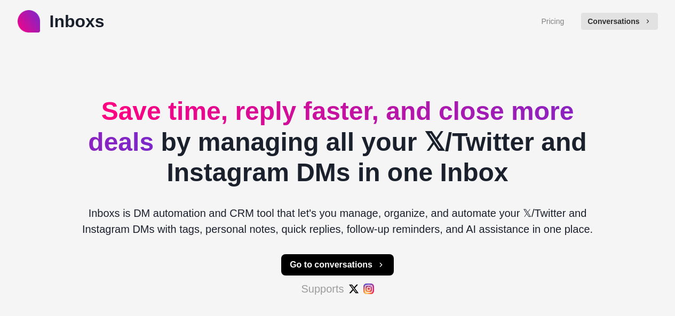 The width and height of the screenshot is (675, 316). Describe the element at coordinates (29, 21) in the screenshot. I see `img: logo` at that location.